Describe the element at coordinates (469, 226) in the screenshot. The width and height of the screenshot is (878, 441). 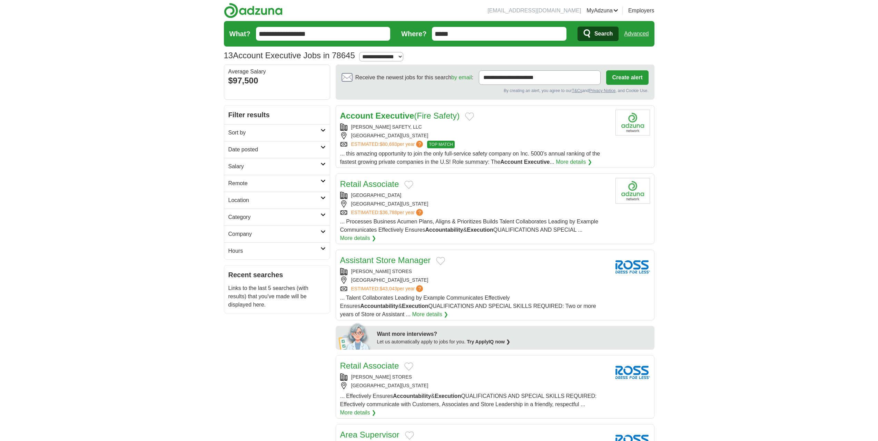
I see `span: ... Processes Business Acumen Plans, Aligns & Prioritizes Builds Talent Collaborates Leading by E...` at that location.